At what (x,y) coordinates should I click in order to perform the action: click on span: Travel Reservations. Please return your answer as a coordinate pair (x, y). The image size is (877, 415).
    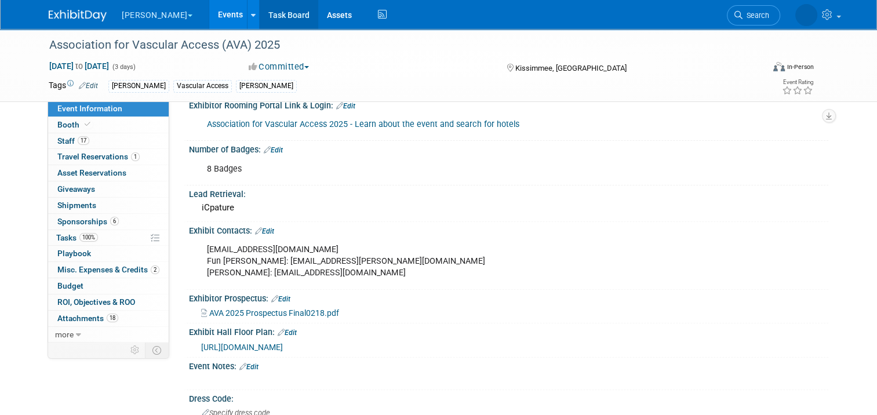
    Looking at the image, I should click on (99, 157).